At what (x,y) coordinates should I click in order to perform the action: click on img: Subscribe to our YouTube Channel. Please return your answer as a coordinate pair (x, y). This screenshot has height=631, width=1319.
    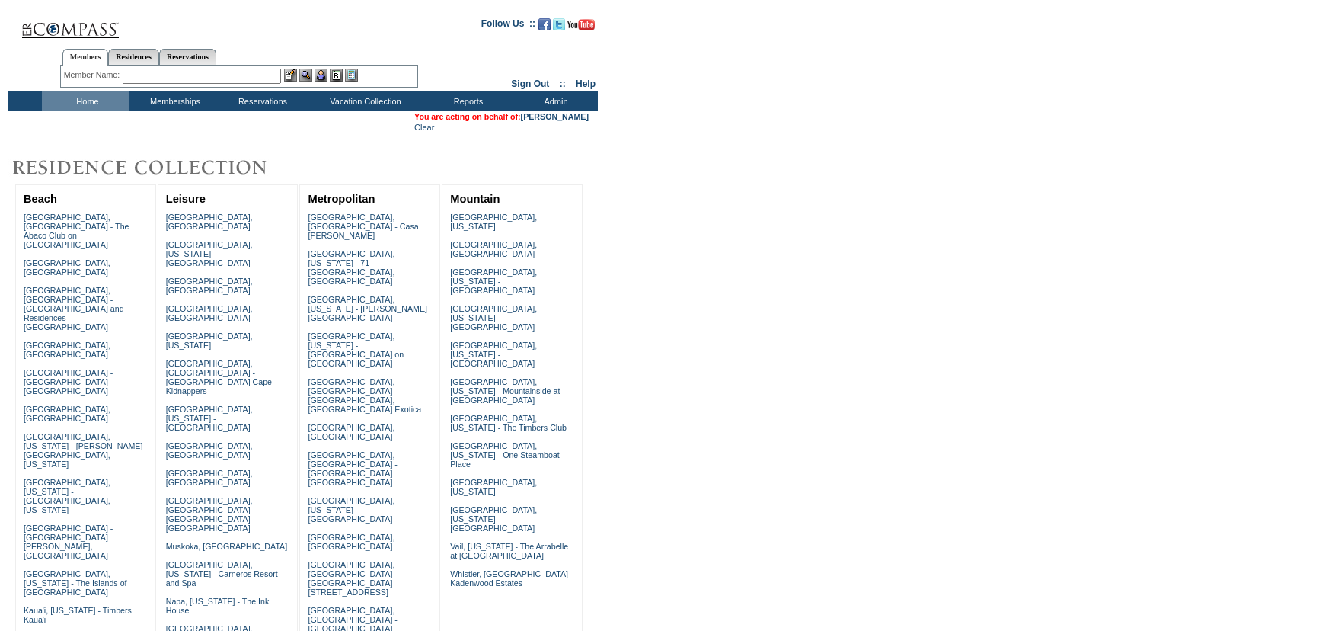
    Looking at the image, I should click on (581, 24).